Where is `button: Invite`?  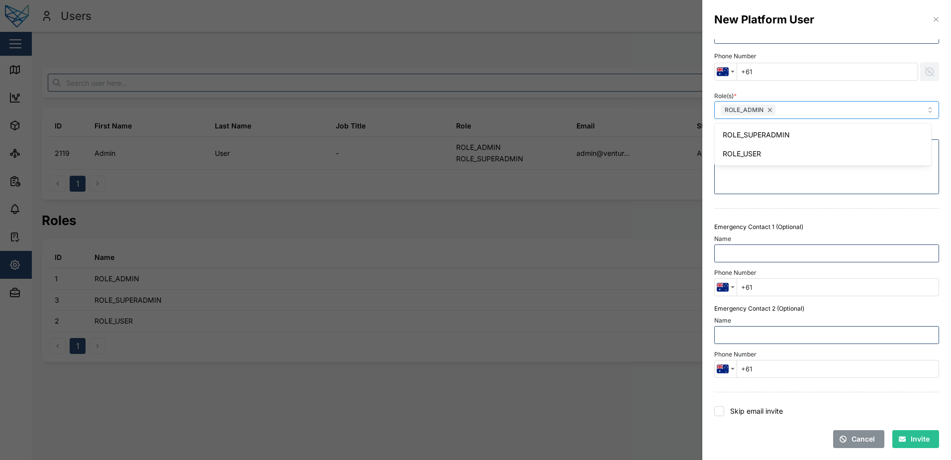
button: Invite is located at coordinates (916, 439).